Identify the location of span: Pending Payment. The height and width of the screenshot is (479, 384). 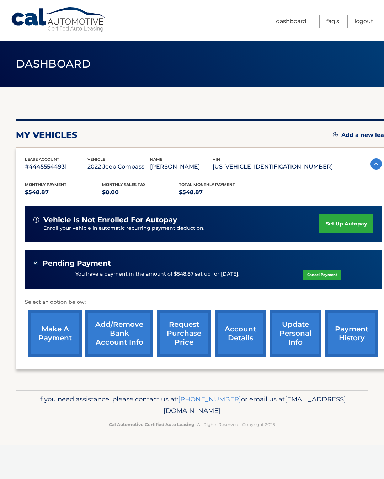
(77, 263).